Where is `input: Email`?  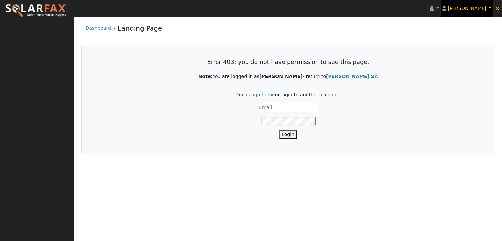 input: Email is located at coordinates (288, 107).